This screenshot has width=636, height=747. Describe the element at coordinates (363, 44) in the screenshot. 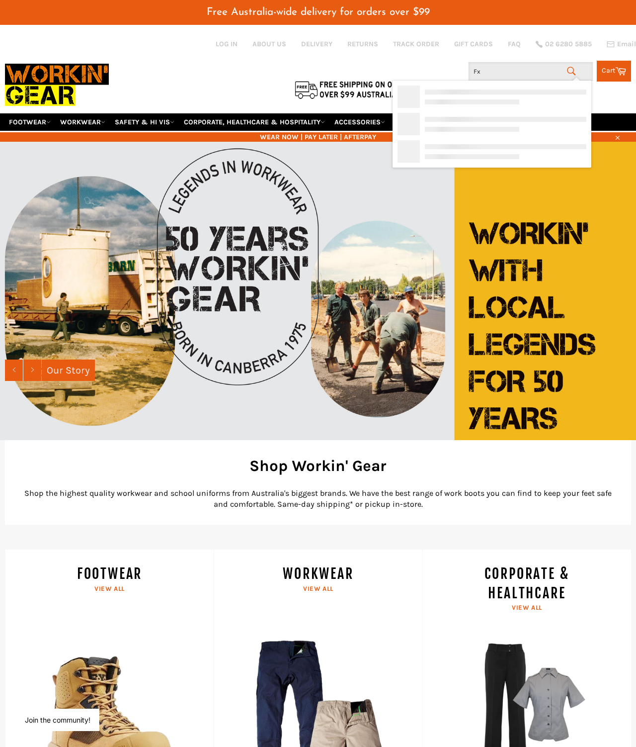

I see `a: RETURNS` at that location.